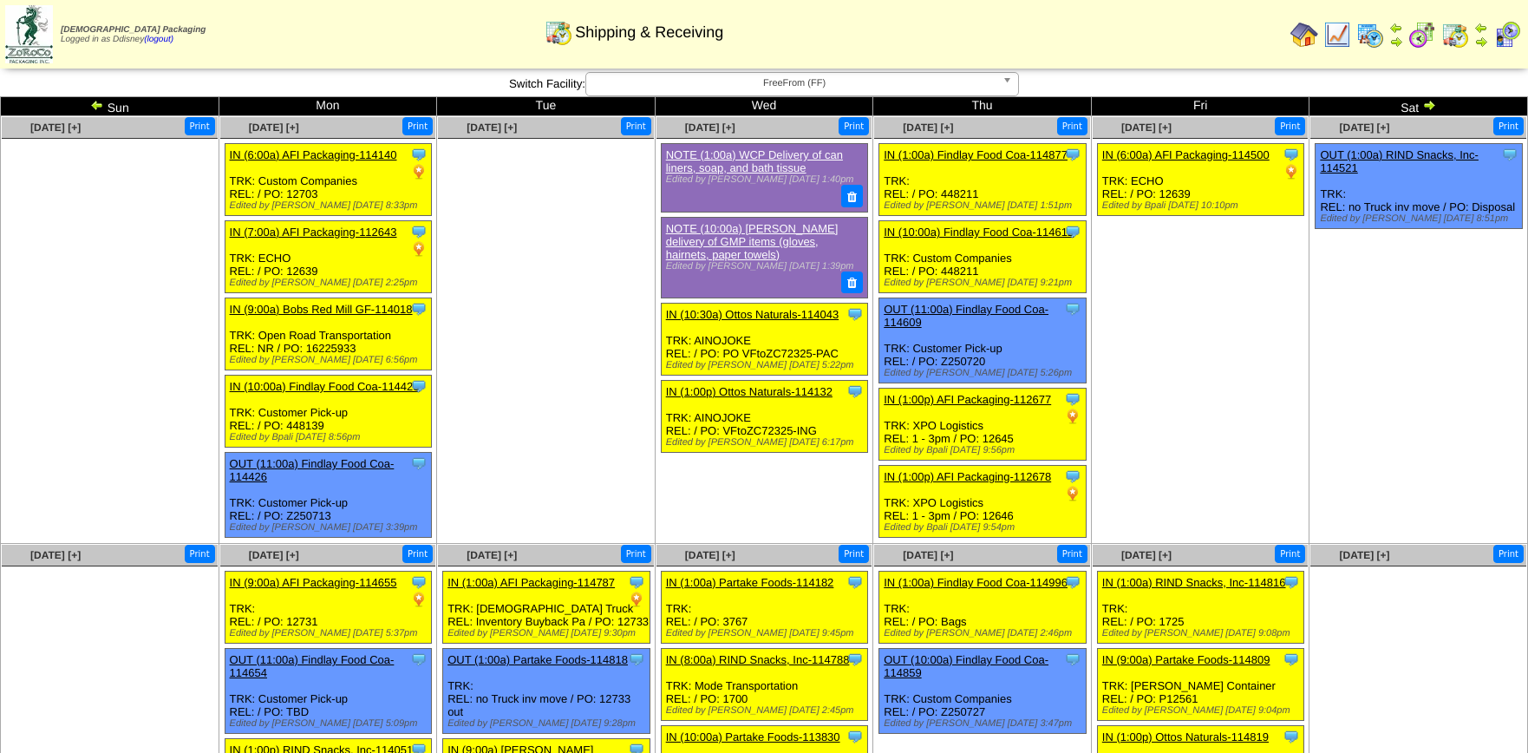 This screenshot has width=1528, height=753. Describe the element at coordinates (1304, 35) in the screenshot. I see `img: home.gif` at that location.